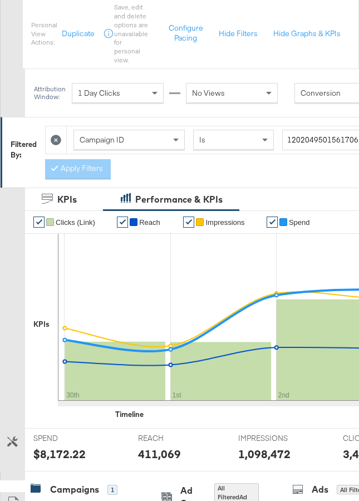  I want to click on div: Filtered By:, so click(23, 149).